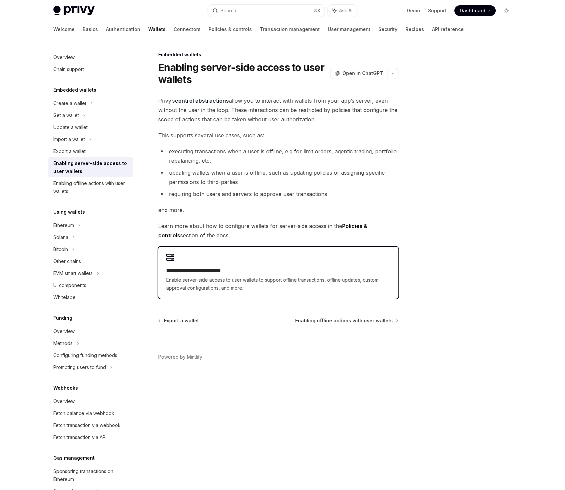  What do you see at coordinates (91, 261) in the screenshot?
I see `a: Other chains` at bounding box center [91, 261].